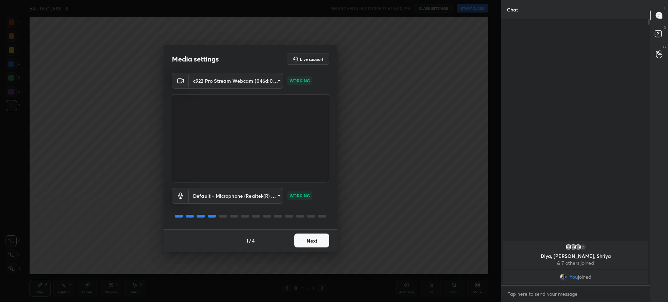 Image resolution: width=668 pixels, height=302 pixels. Describe the element at coordinates (665, 8) in the screenshot. I see `p: T` at that location.